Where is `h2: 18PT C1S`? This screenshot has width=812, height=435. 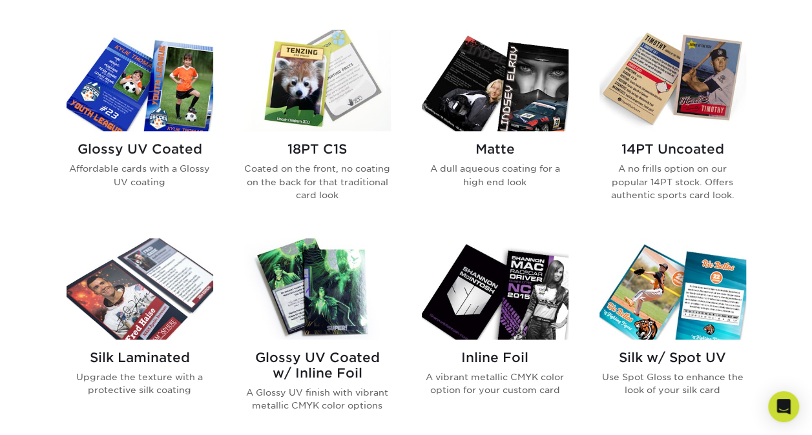 h2: 18PT C1S is located at coordinates (317, 149).